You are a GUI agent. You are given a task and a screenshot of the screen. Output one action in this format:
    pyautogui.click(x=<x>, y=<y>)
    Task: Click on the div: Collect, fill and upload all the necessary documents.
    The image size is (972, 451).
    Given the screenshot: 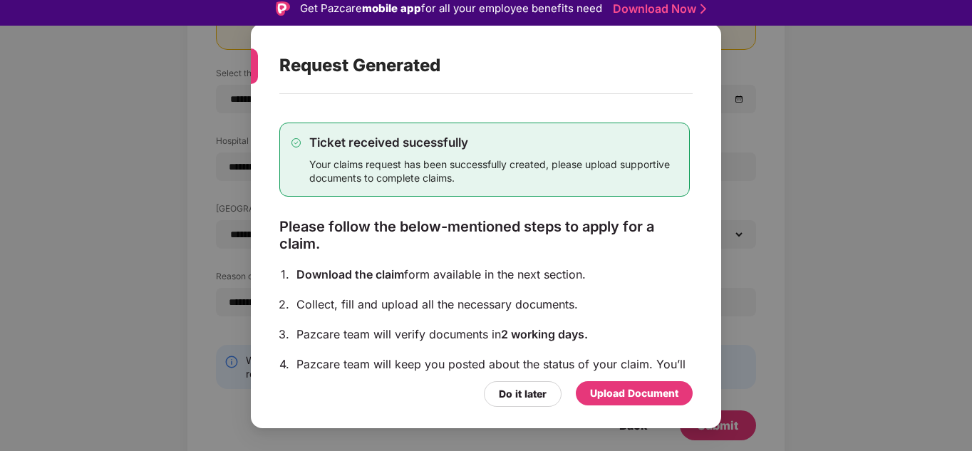 What is the action you would take?
    pyautogui.click(x=493, y=304)
    